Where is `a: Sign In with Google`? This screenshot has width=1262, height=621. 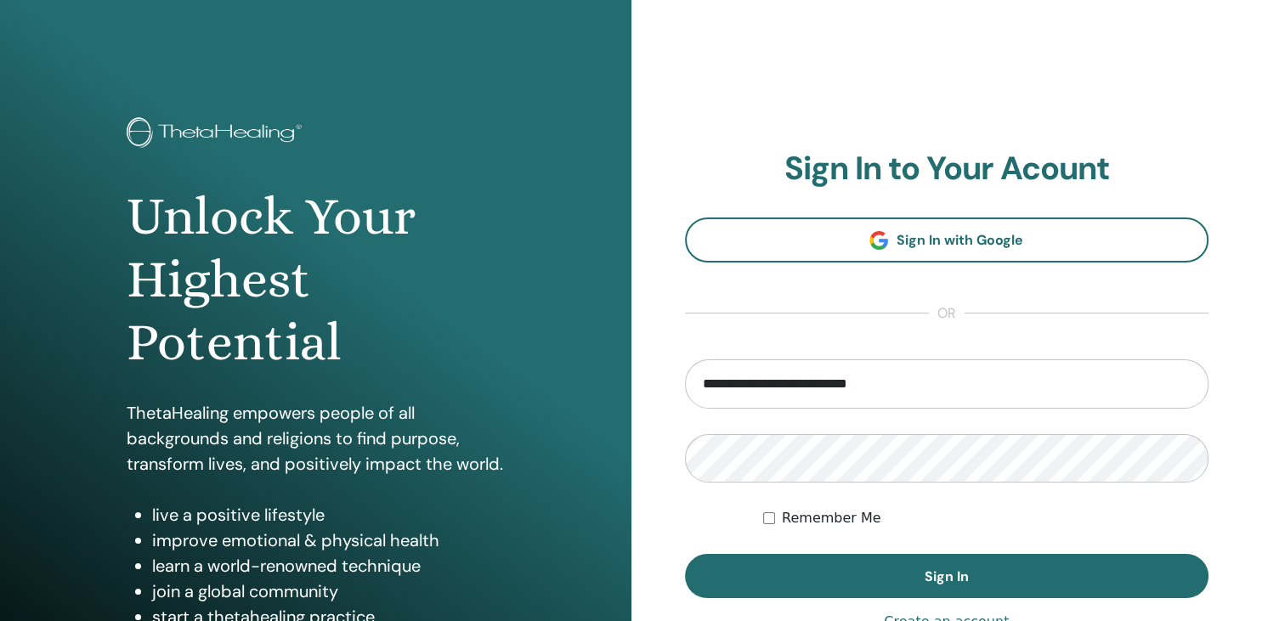
a: Sign In with Google is located at coordinates (946, 240).